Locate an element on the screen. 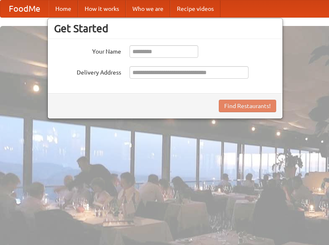 The height and width of the screenshot is (245, 329). a: Recipe videos is located at coordinates (195, 9).